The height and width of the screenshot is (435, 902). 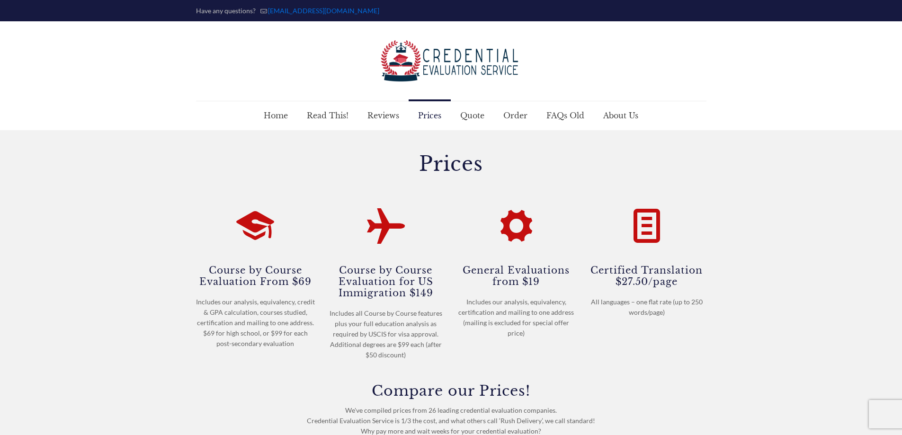 I want to click on h4: Course by Course Evaluation for US Immigration $149, so click(x=386, y=281).